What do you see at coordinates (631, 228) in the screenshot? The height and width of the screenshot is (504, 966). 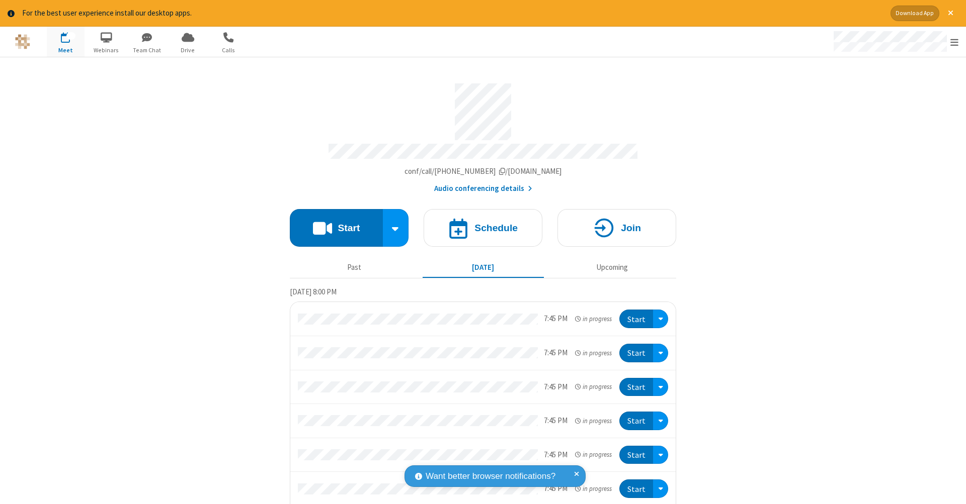 I see `h4: Join` at bounding box center [631, 228].